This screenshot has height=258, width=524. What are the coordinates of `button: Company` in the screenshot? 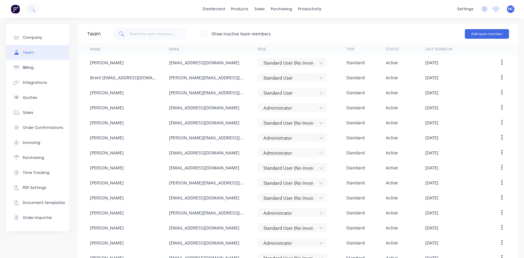 It's located at (38, 38).